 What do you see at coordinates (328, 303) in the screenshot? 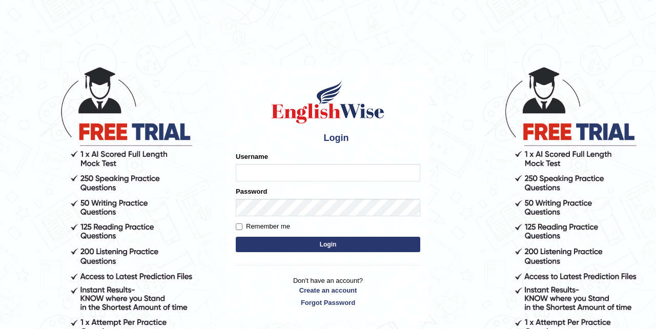
I see `a: Forgot Password` at bounding box center [328, 303].